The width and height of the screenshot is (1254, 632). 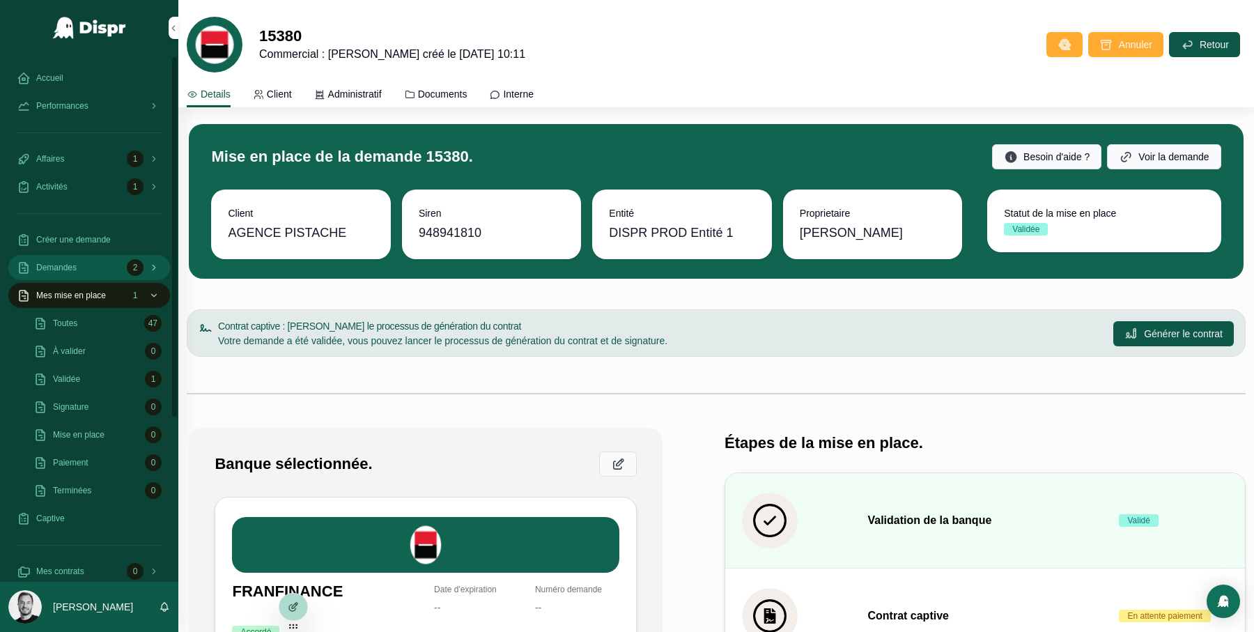 I want to click on span: Documents, so click(x=442, y=94).